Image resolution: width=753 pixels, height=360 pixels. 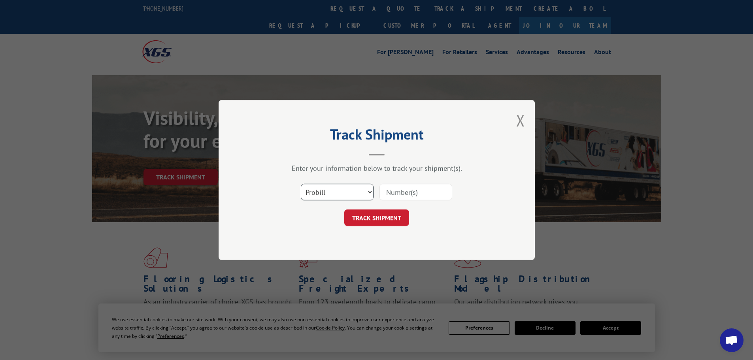 What do you see at coordinates (377, 168) in the screenshot?
I see `div: Enter your information below to track your shipment(s).` at bounding box center [377, 168].